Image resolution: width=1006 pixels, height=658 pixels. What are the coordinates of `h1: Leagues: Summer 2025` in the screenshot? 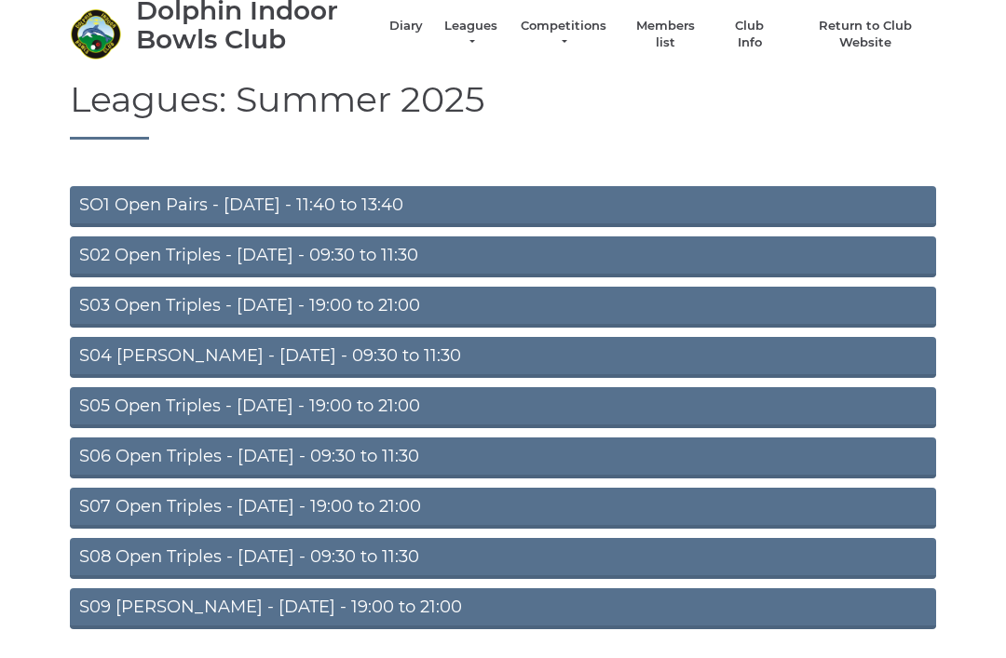 It's located at (503, 110).